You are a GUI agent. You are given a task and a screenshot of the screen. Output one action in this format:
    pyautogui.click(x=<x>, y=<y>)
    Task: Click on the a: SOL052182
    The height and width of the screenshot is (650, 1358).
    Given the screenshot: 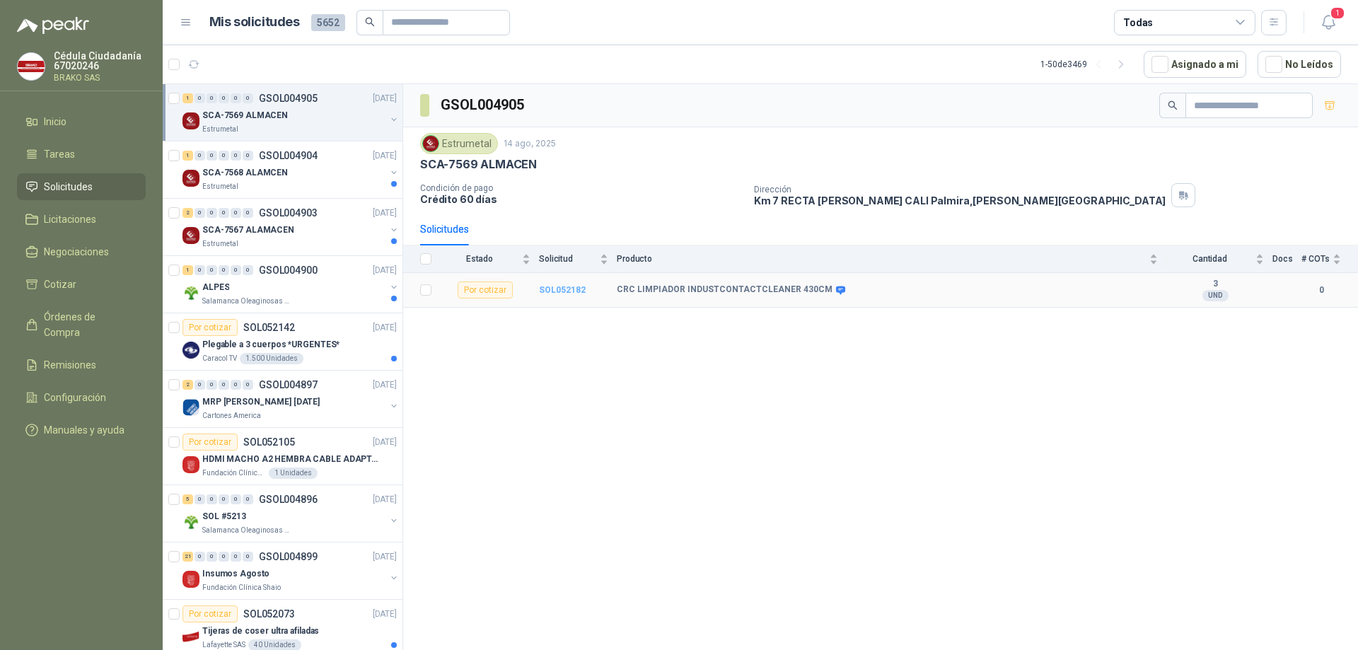 What is the action you would take?
    pyautogui.click(x=562, y=290)
    